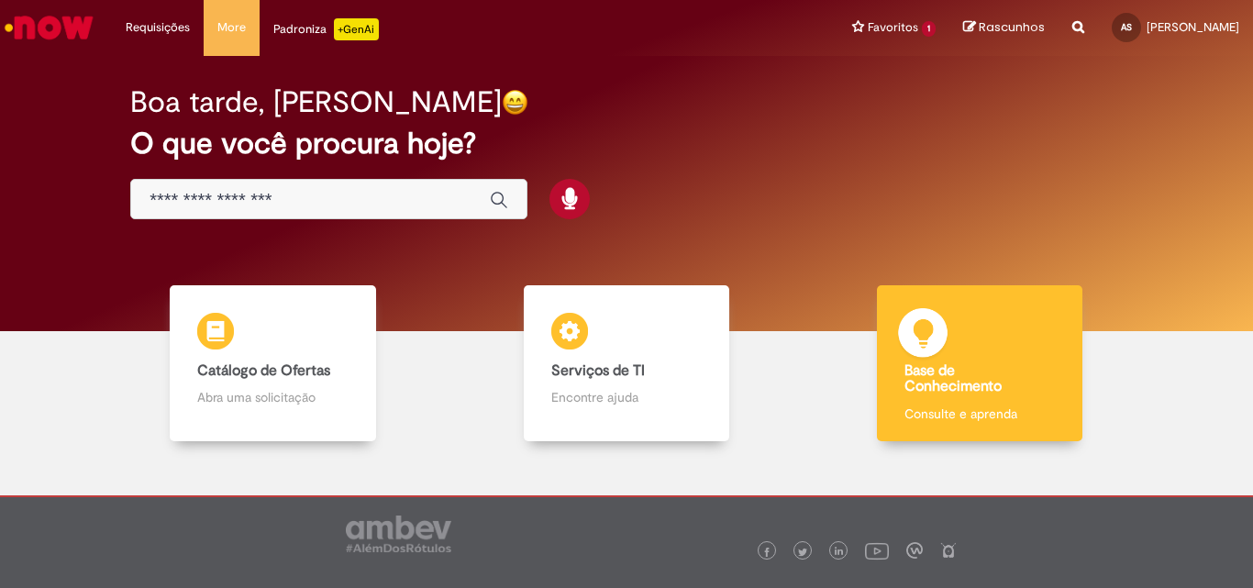 The width and height of the screenshot is (1253, 588). What do you see at coordinates (980, 414) in the screenshot?
I see `p: Consulte e aprenda` at bounding box center [980, 414].